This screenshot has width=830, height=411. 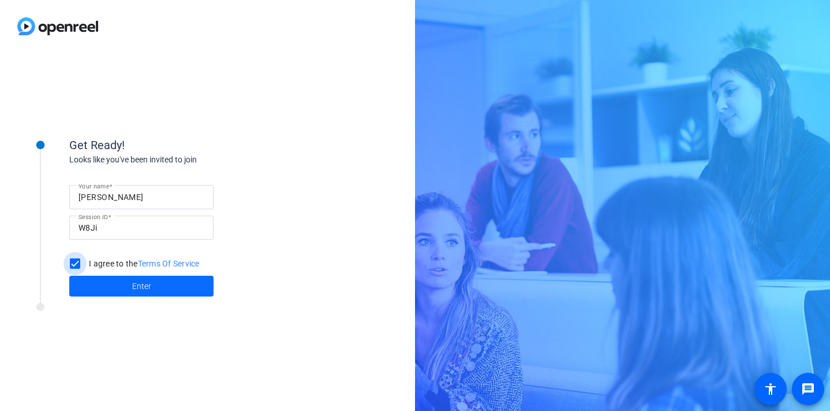 What do you see at coordinates (771, 389) in the screenshot?
I see `mat-icon: accessibility` at bounding box center [771, 389].